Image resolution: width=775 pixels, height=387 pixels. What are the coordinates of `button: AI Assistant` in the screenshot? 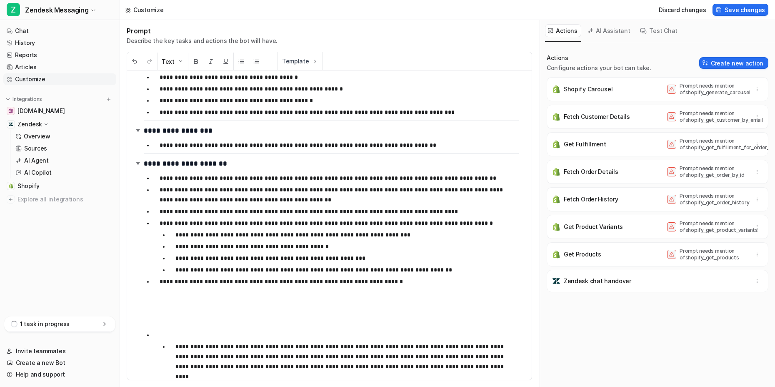 It's located at (609, 30).